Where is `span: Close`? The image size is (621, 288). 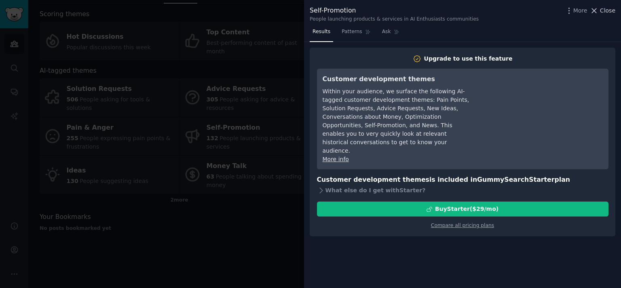
span: Close is located at coordinates (608, 11).